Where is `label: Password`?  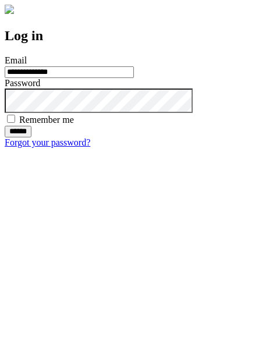
label: Password is located at coordinates (22, 83).